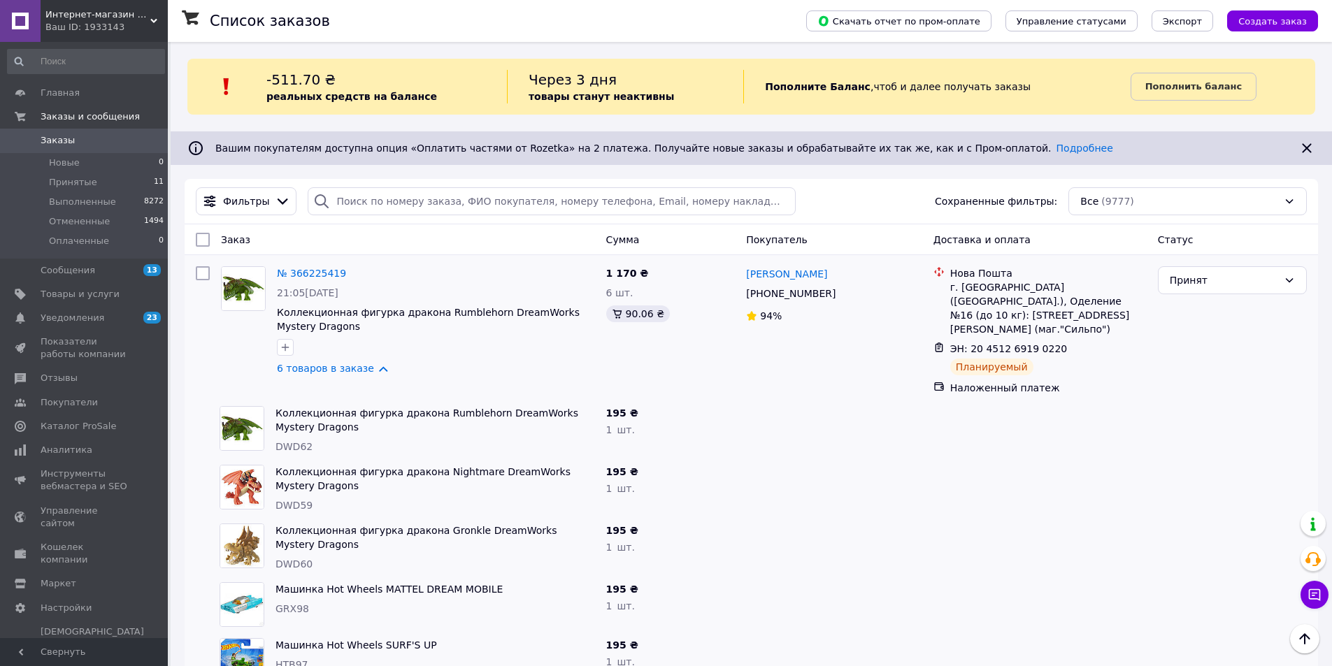 This screenshot has height=666, width=1332. What do you see at coordinates (79, 222) in the screenshot?
I see `span: Отмененные` at bounding box center [79, 222].